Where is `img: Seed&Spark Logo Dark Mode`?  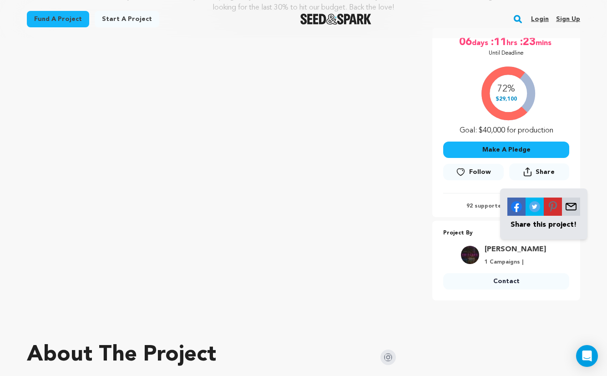 img: Seed&Spark Logo Dark Mode is located at coordinates (336, 19).